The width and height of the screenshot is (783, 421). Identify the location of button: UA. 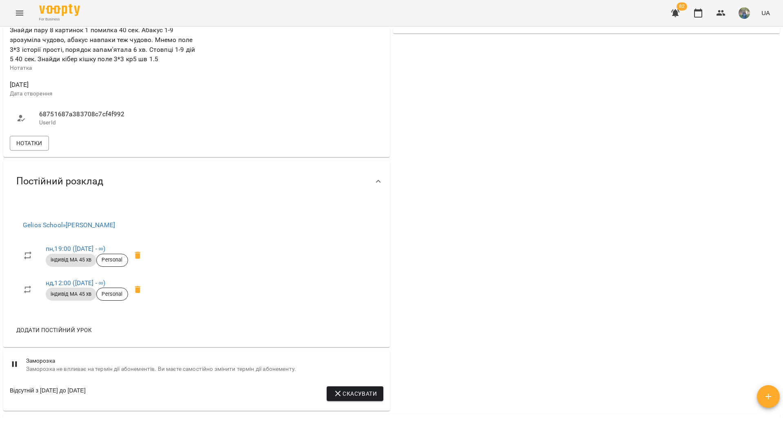
(765, 13).